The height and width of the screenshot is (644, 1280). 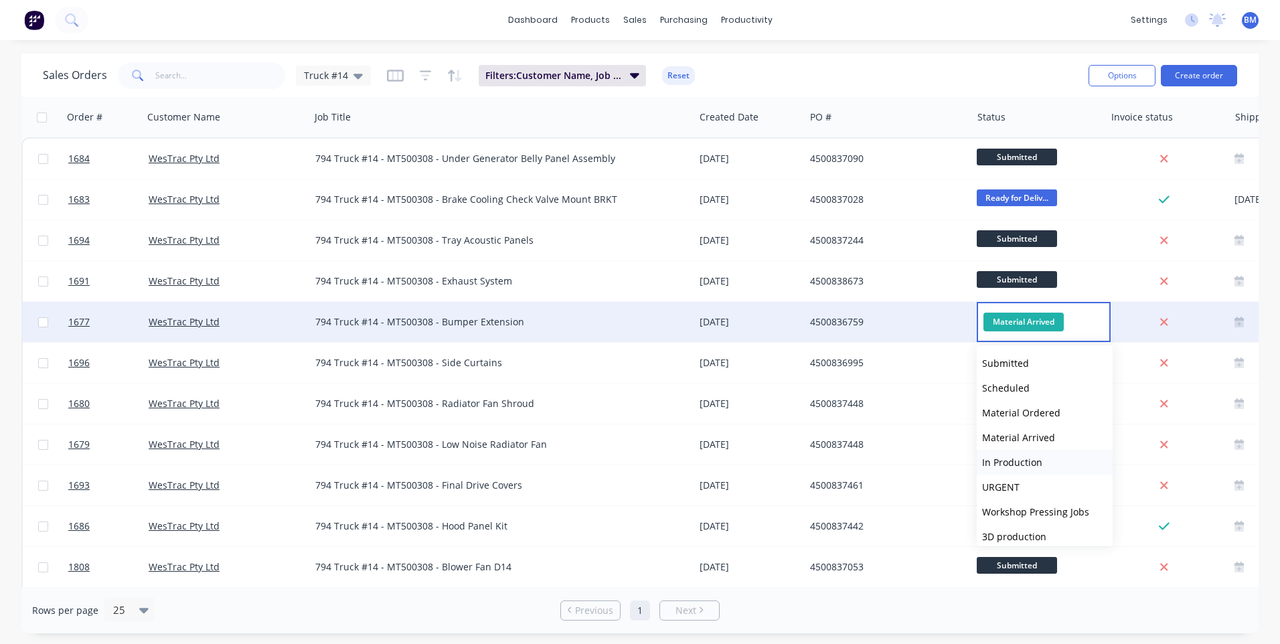 What do you see at coordinates (79, 159) in the screenshot?
I see `span: 1684` at bounding box center [79, 159].